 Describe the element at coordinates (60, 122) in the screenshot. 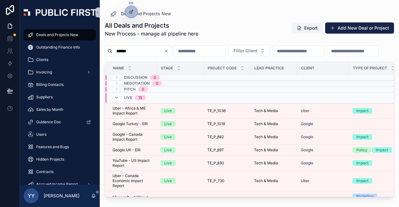

I see `a: Guidance Doc` at that location.